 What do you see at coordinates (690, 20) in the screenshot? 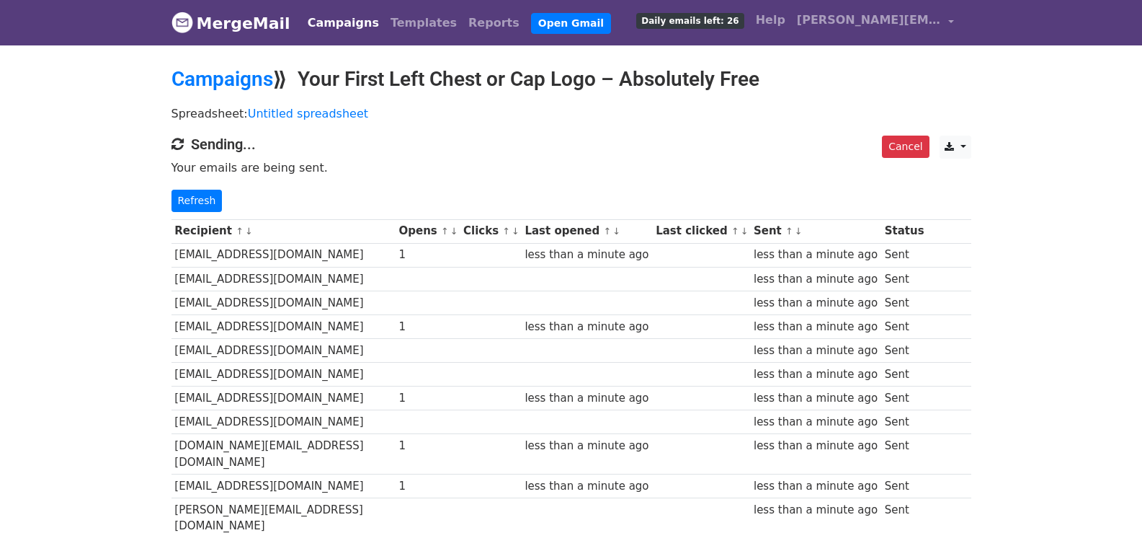
I see `a: Daily emails left: 26` at bounding box center [690, 20].